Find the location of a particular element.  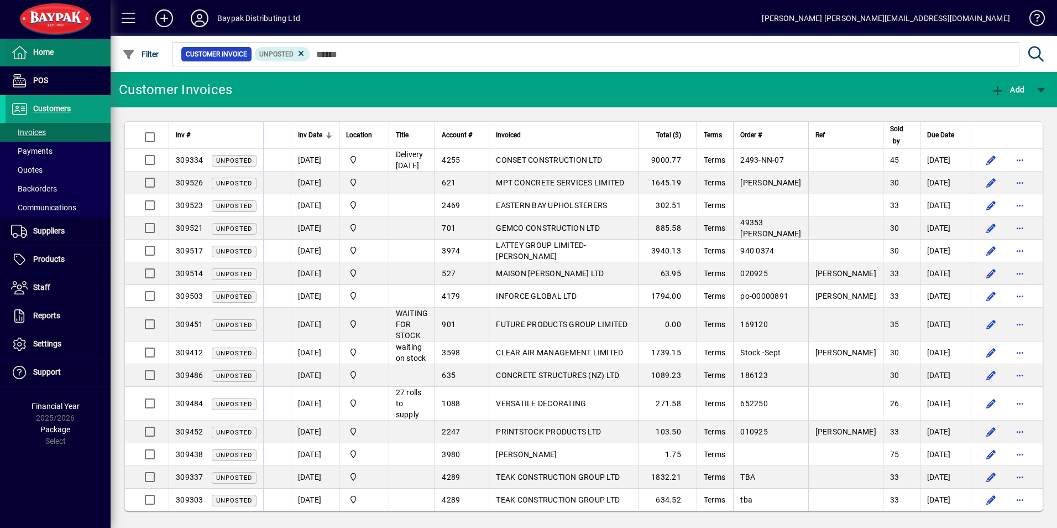

span: 1088 is located at coordinates (451, 403).